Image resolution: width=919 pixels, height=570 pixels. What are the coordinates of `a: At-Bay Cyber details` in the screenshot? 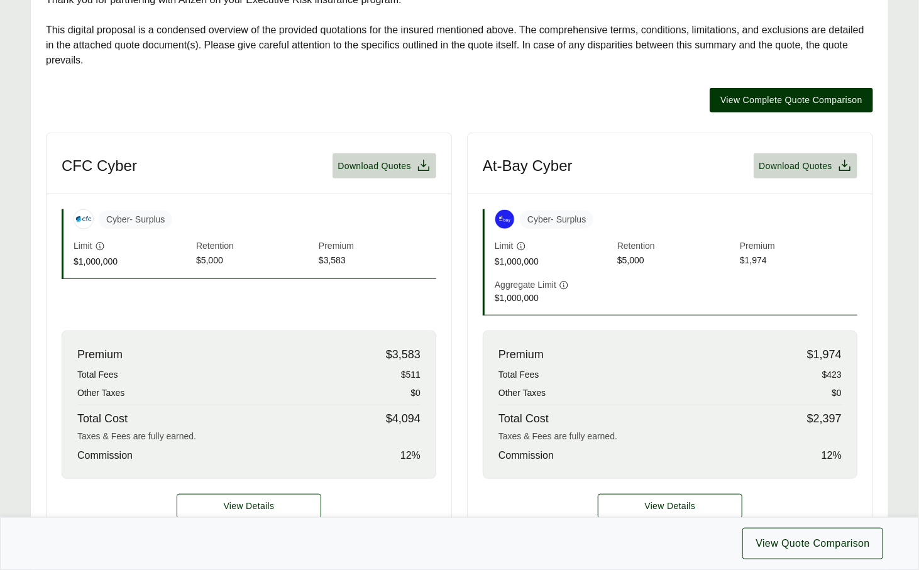 It's located at (670, 506).